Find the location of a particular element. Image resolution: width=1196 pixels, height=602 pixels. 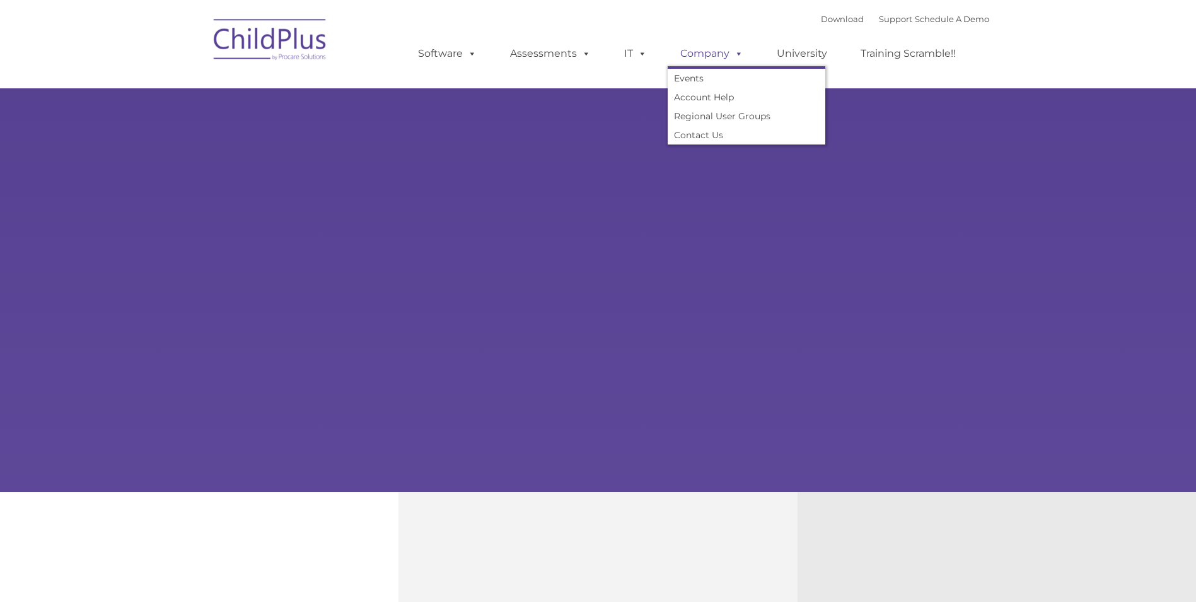

a: Assessments is located at coordinates (550, 54).